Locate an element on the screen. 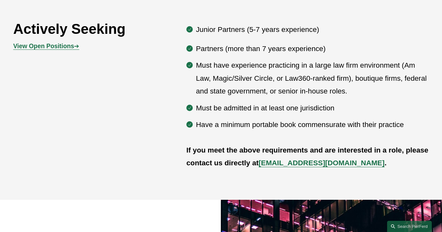 The image size is (442, 232). strong: View Open Positions is located at coordinates (44, 46).